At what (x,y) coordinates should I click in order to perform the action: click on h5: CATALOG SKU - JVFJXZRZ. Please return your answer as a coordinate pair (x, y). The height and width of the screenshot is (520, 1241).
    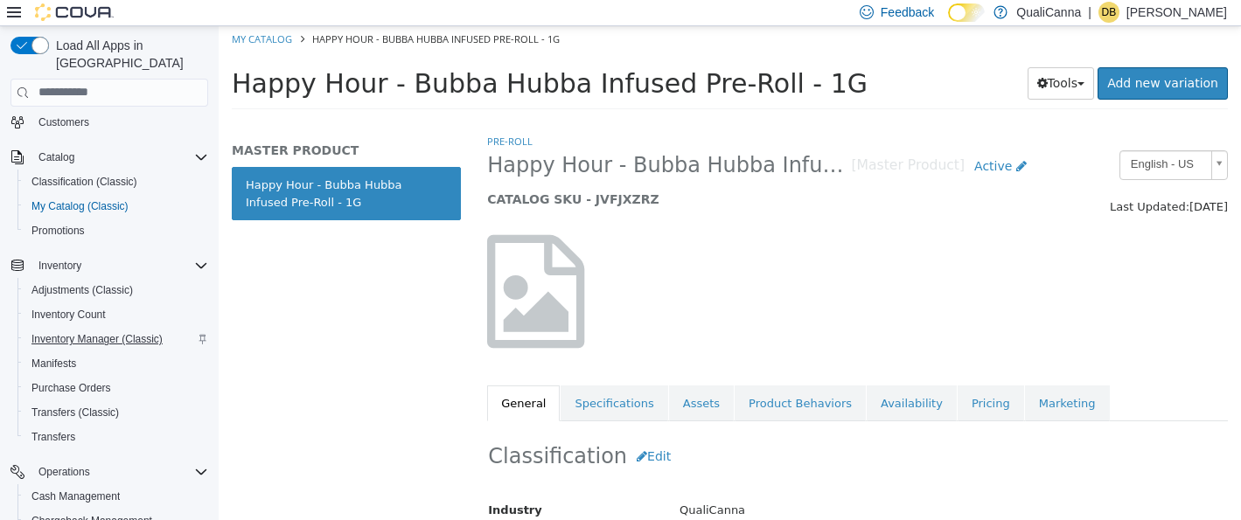
    Looking at the image, I should click on (543, 176).